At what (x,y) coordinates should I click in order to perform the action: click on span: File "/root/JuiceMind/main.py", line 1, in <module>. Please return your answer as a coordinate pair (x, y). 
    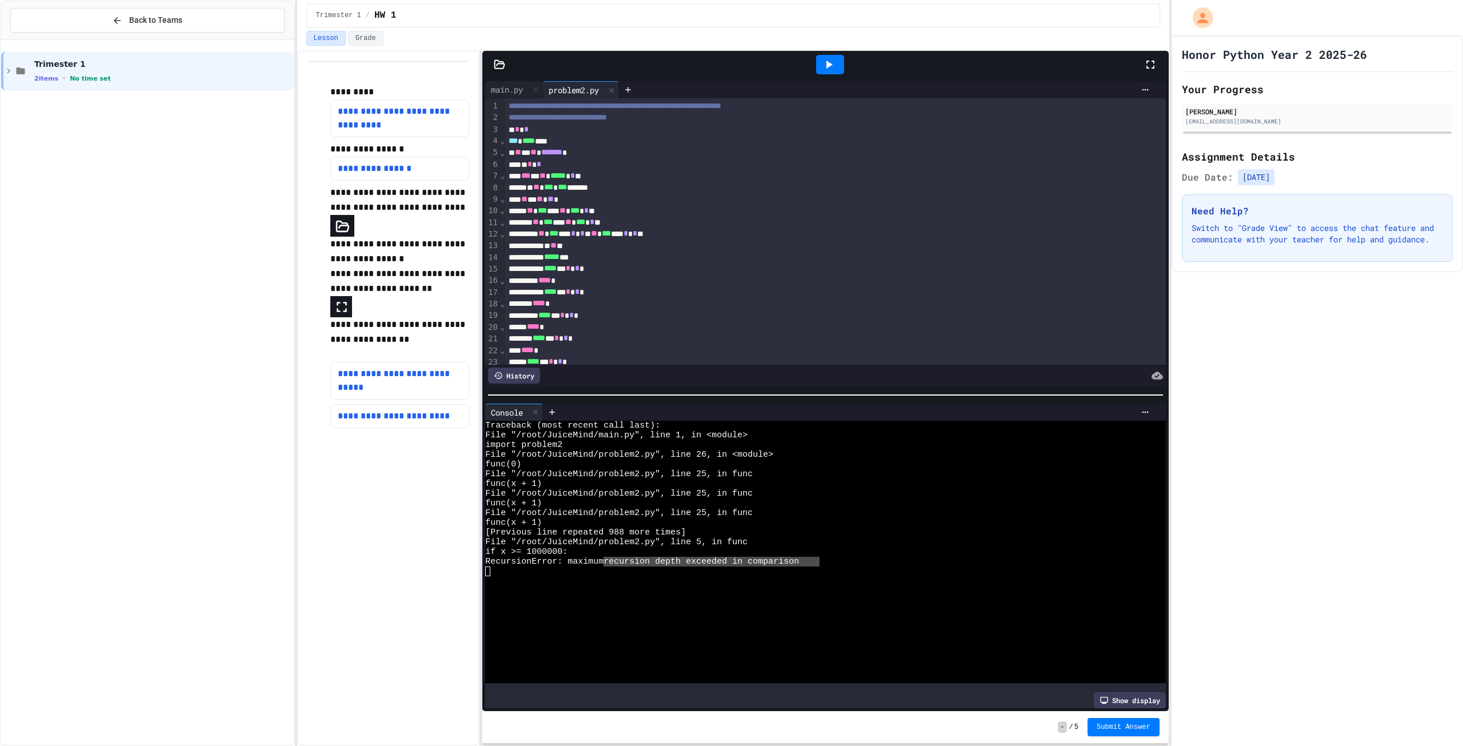
    Looking at the image, I should click on (616, 435).